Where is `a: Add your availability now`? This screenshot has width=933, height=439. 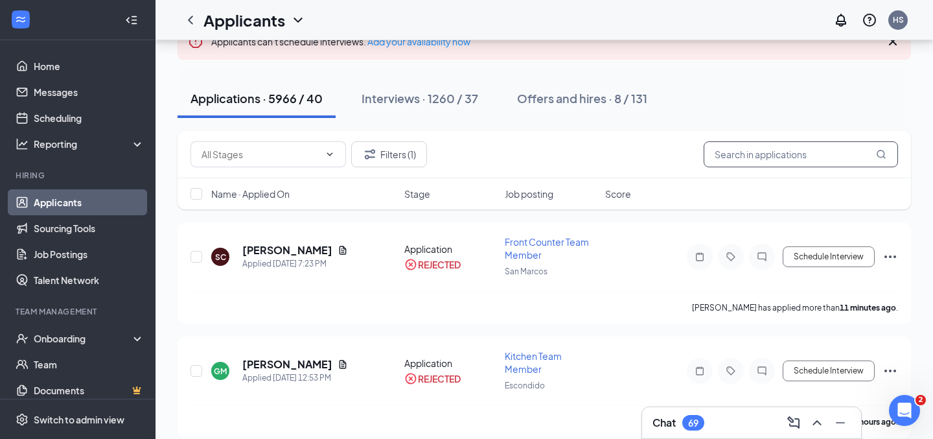 a: Add your availability now is located at coordinates (419, 41).